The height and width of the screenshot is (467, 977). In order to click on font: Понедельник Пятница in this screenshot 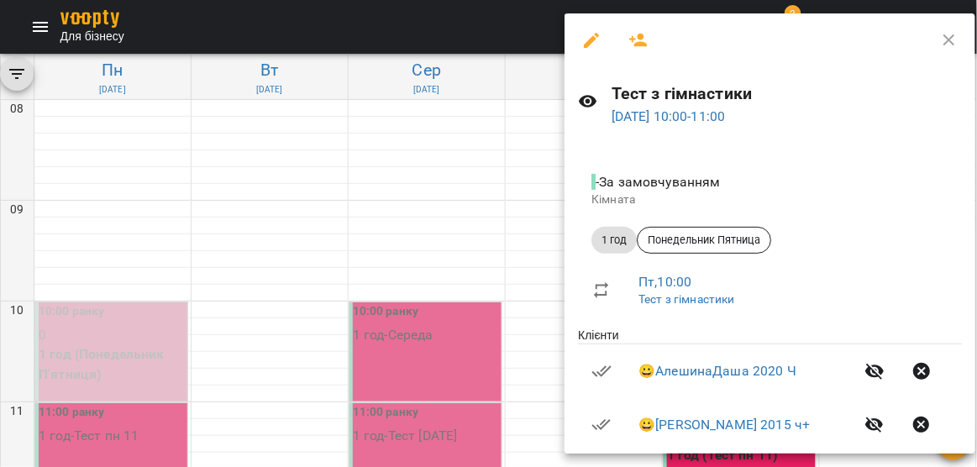, I will do `click(704, 239)`.